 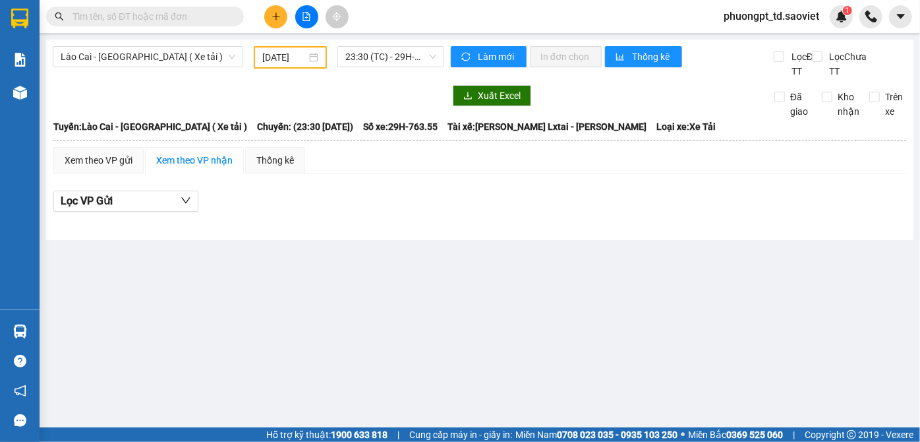 What do you see at coordinates (307, 16) in the screenshot?
I see `button: file-add` at bounding box center [307, 16].